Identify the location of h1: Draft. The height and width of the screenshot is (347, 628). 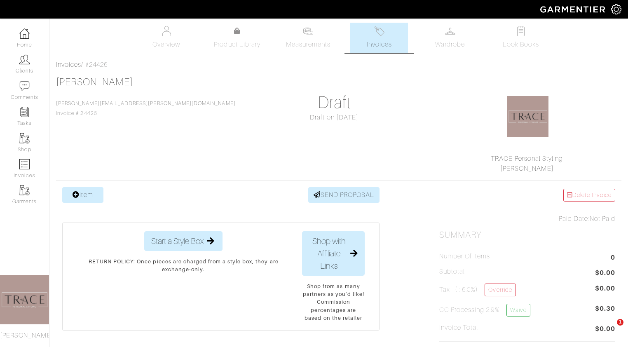
(334, 103).